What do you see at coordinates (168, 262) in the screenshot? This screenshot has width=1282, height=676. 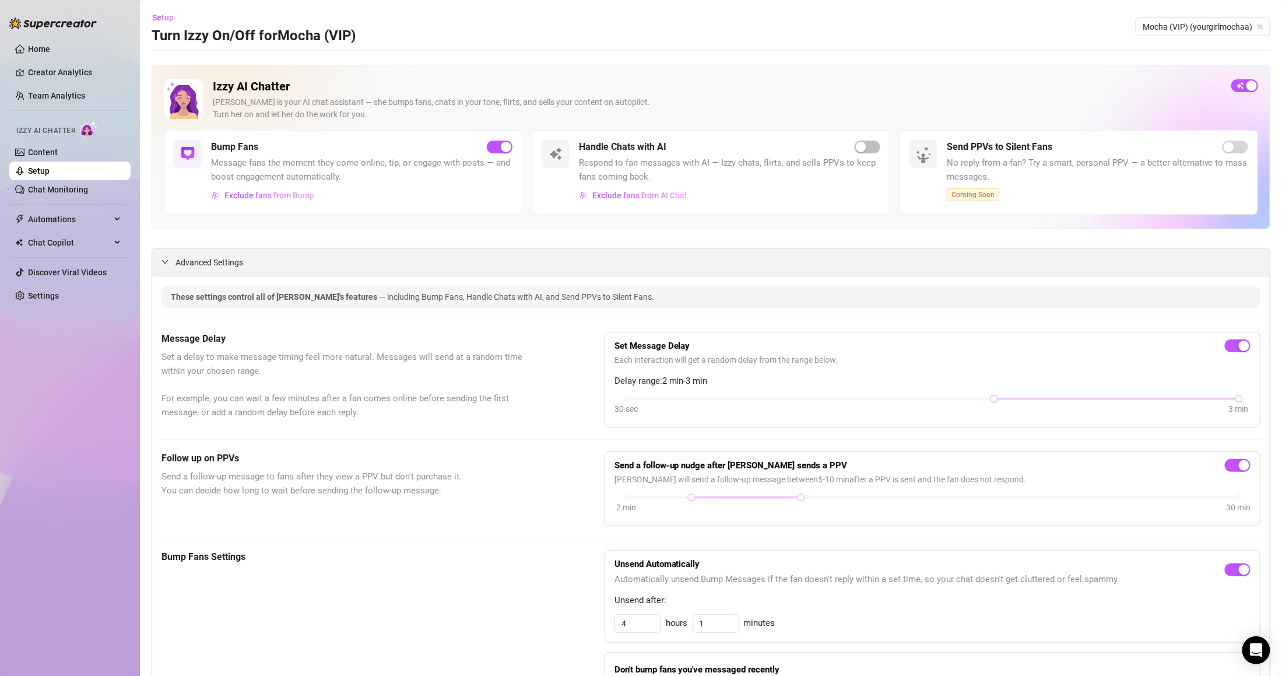 I see `div: expanded` at bounding box center [168, 262].